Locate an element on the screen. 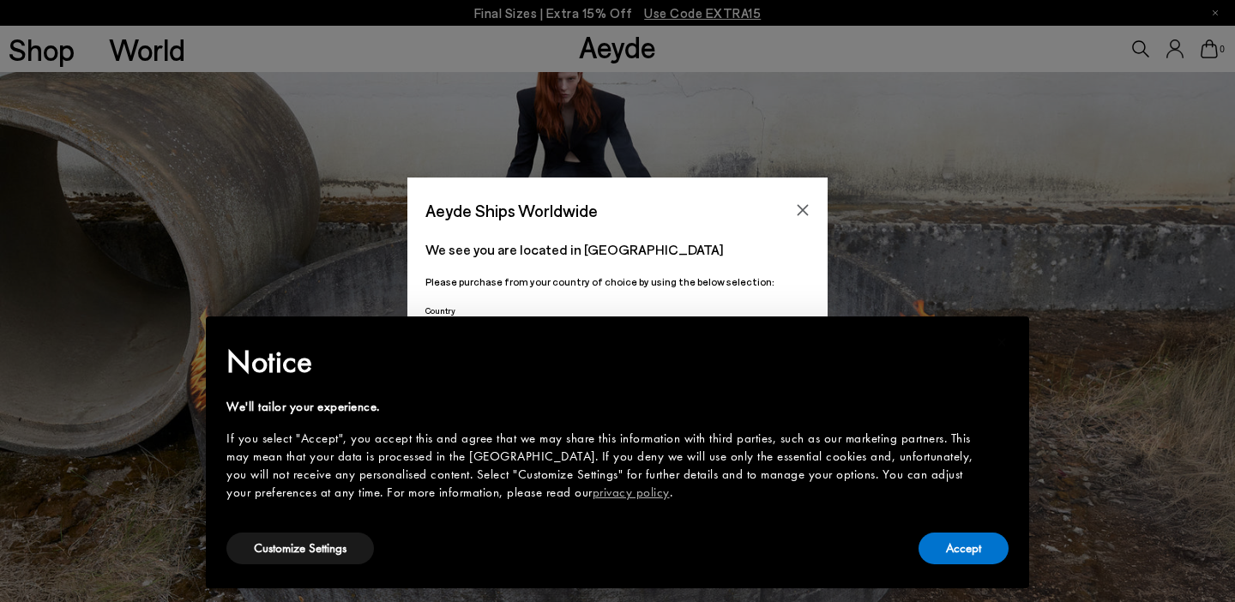 Image resolution: width=1235 pixels, height=602 pixels. div: If you select "Accept", you accept this and agree that we may share this information with third p... is located at coordinates (604, 466).